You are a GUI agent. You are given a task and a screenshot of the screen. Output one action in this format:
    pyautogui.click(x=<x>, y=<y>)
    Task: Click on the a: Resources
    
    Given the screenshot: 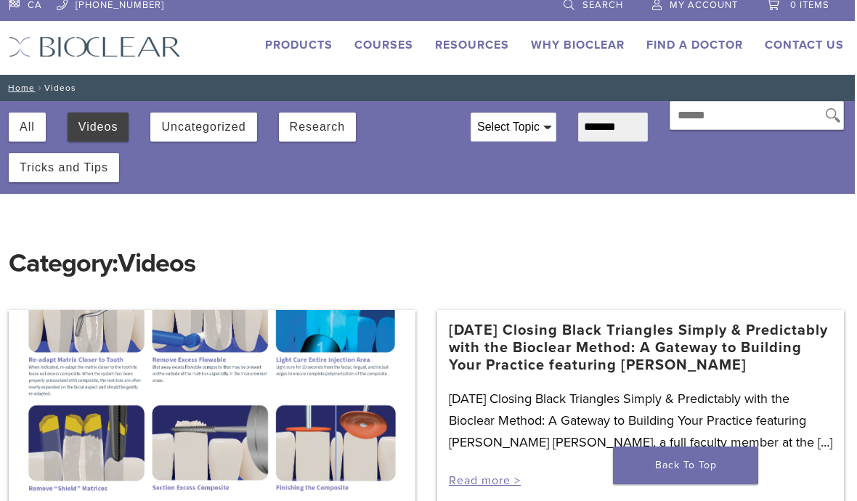 What is the action you would take?
    pyautogui.click(x=472, y=45)
    